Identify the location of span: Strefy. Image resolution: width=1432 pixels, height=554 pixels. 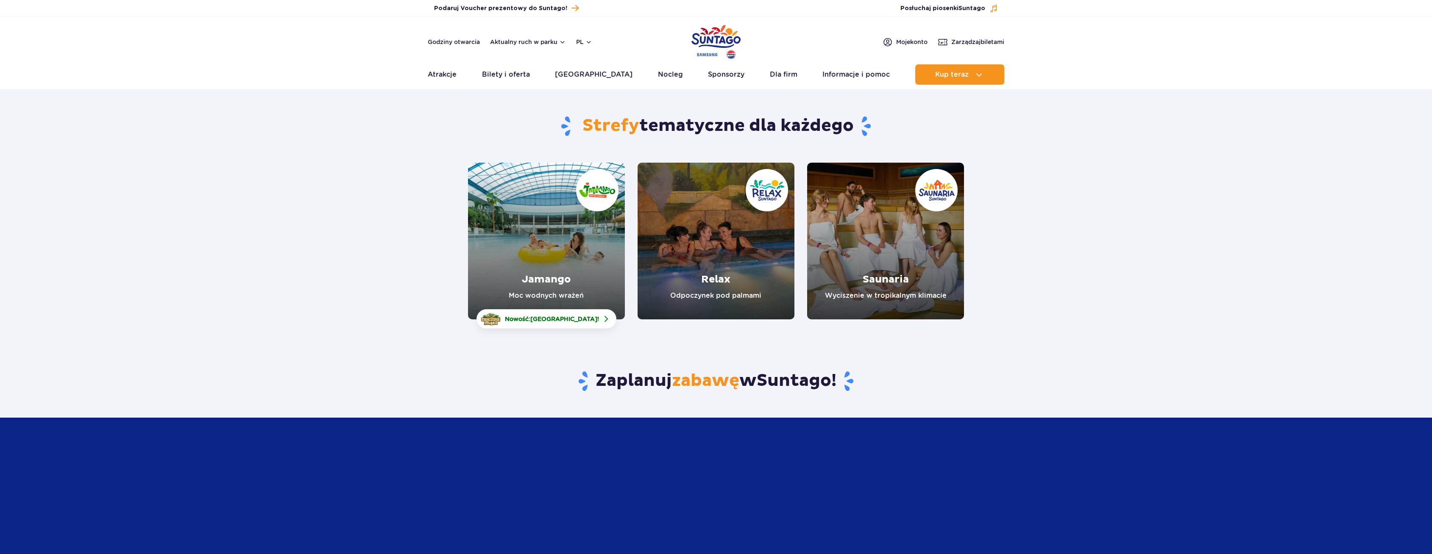
(611, 126).